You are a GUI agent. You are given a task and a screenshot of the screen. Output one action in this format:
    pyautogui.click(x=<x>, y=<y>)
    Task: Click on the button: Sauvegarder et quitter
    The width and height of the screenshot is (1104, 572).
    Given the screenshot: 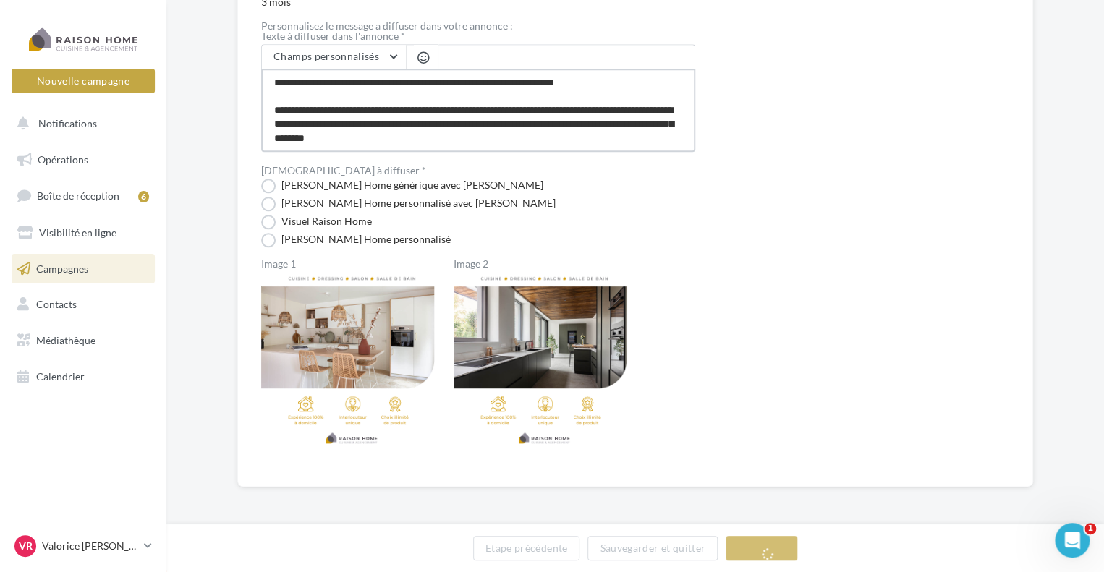 What is the action you would take?
    pyautogui.click(x=653, y=548)
    